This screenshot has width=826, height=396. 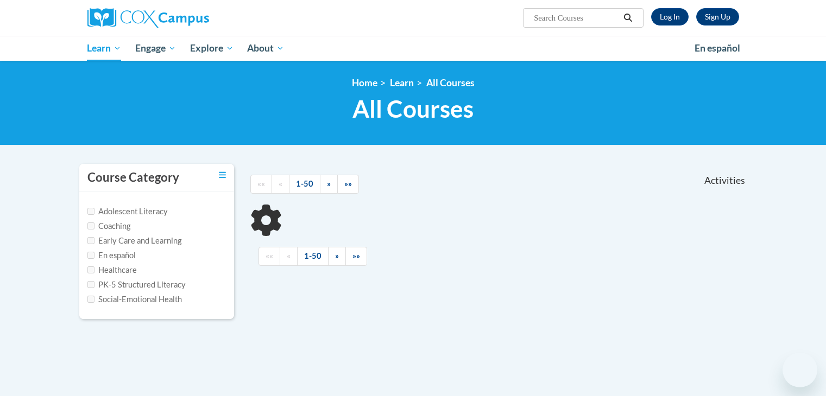 I want to click on span: Explore, so click(x=212, y=48).